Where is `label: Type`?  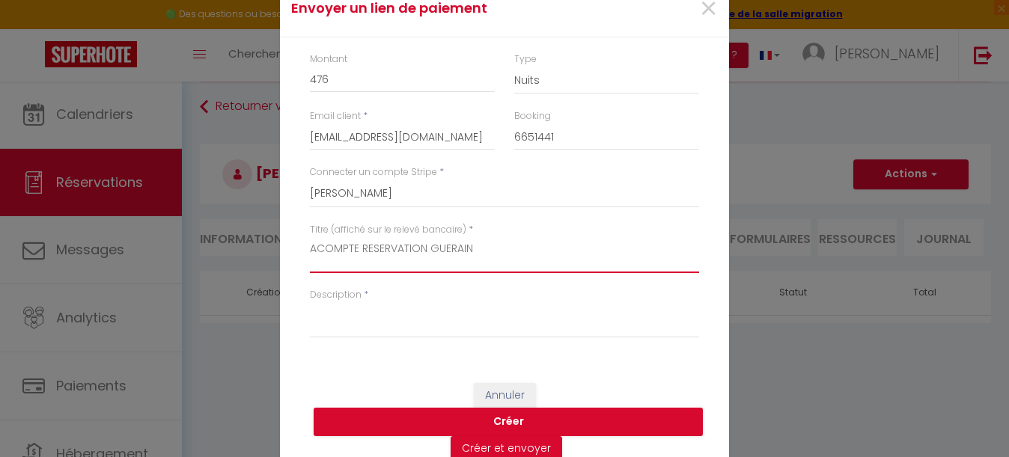 label: Type is located at coordinates (526, 59).